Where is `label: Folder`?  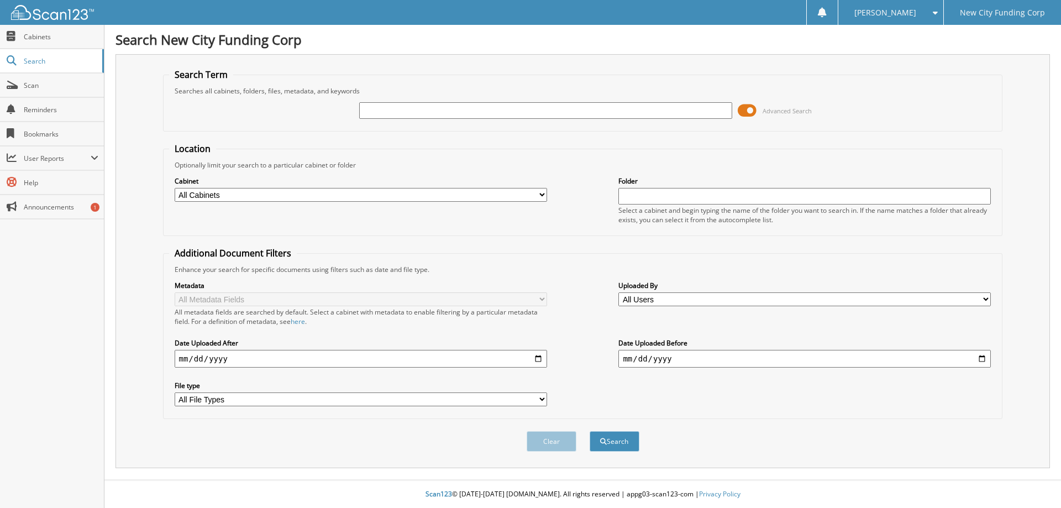
label: Folder is located at coordinates (804, 181).